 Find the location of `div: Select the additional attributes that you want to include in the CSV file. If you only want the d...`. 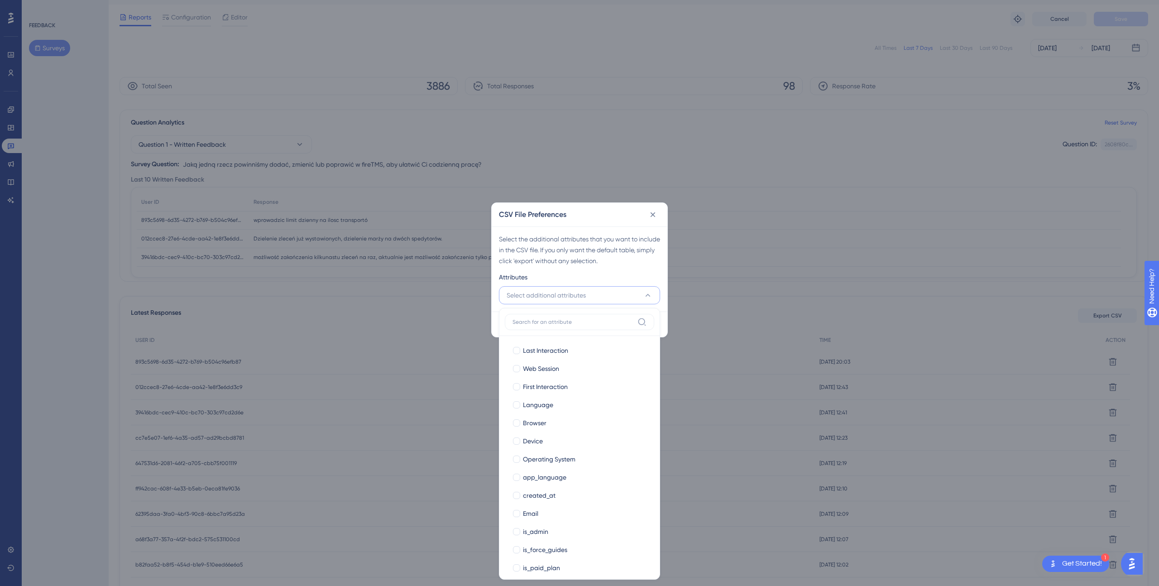

div: Select the additional attributes that you want to include in the CSV file. If you only want the d... is located at coordinates (580, 250).